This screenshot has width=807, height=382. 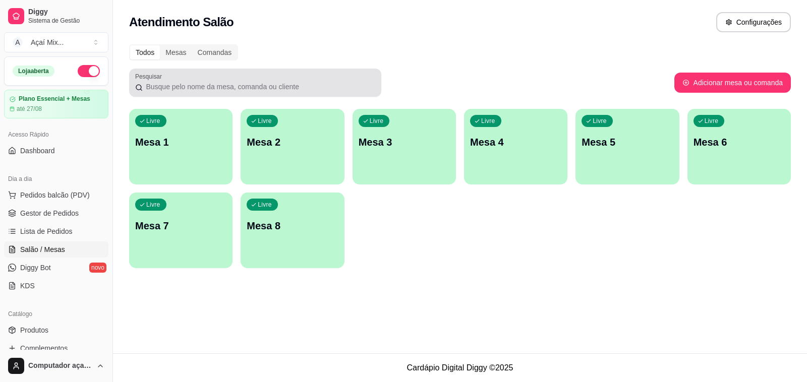 I want to click on button: LivreMesa 8, so click(x=292, y=230).